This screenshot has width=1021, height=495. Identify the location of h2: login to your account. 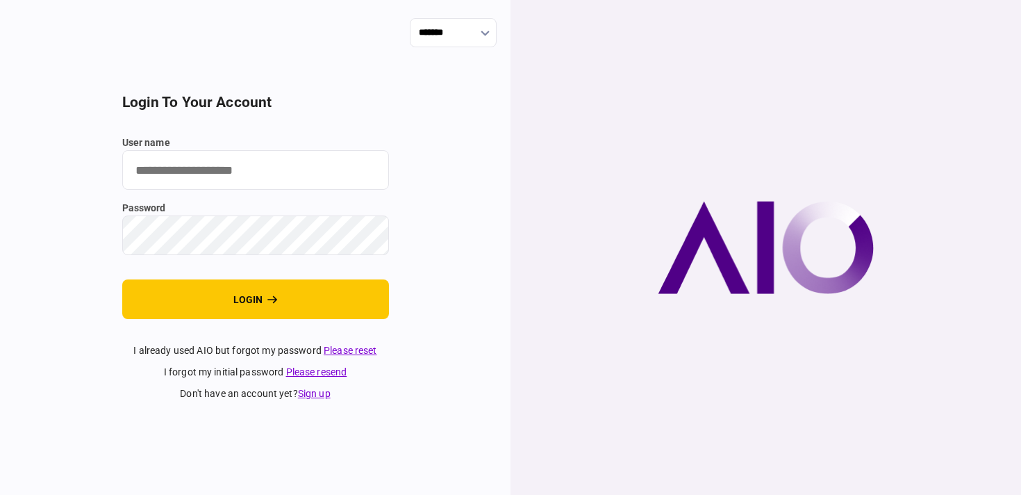
(256, 102).